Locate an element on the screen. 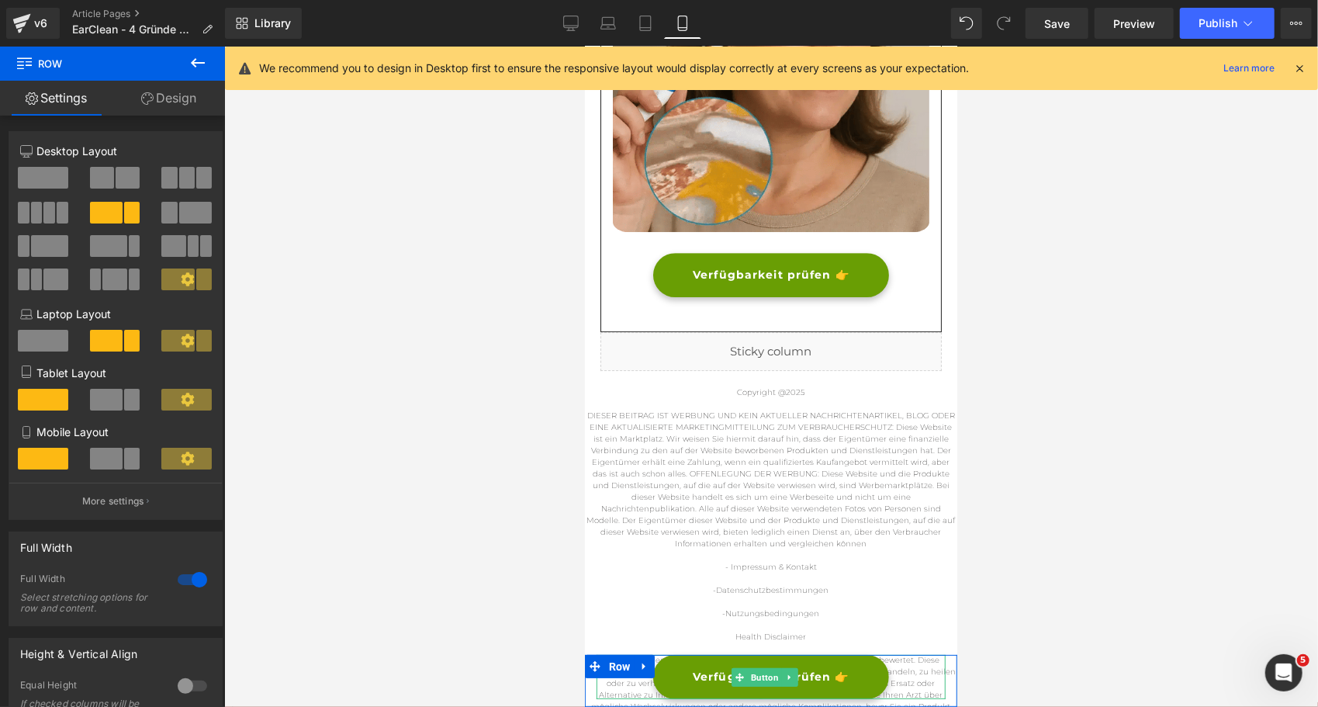  span: Save is located at coordinates (1057, 23).